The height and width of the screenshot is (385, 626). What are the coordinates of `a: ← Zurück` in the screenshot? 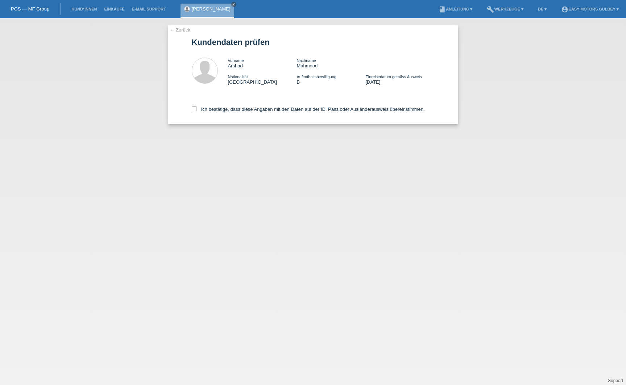 It's located at (180, 30).